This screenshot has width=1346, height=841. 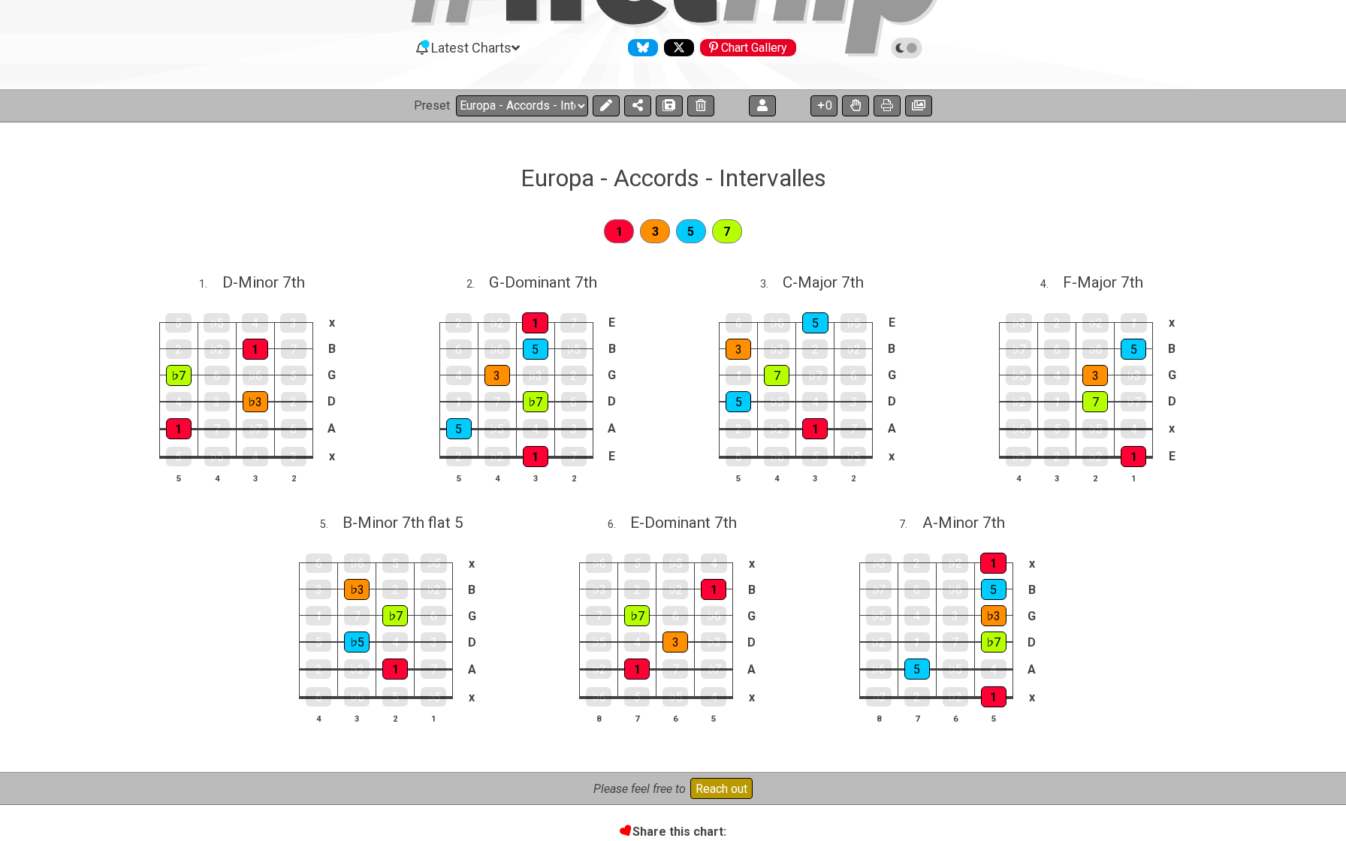 What do you see at coordinates (1032, 563) in the screenshot?
I see `td: x` at bounding box center [1032, 563].